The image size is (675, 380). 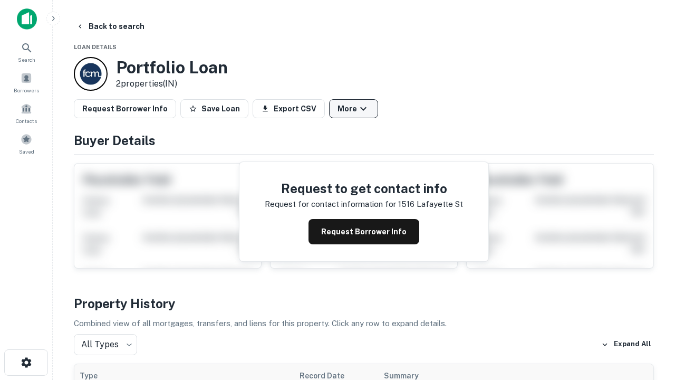 I want to click on button: Export CSV, so click(x=289, y=109).